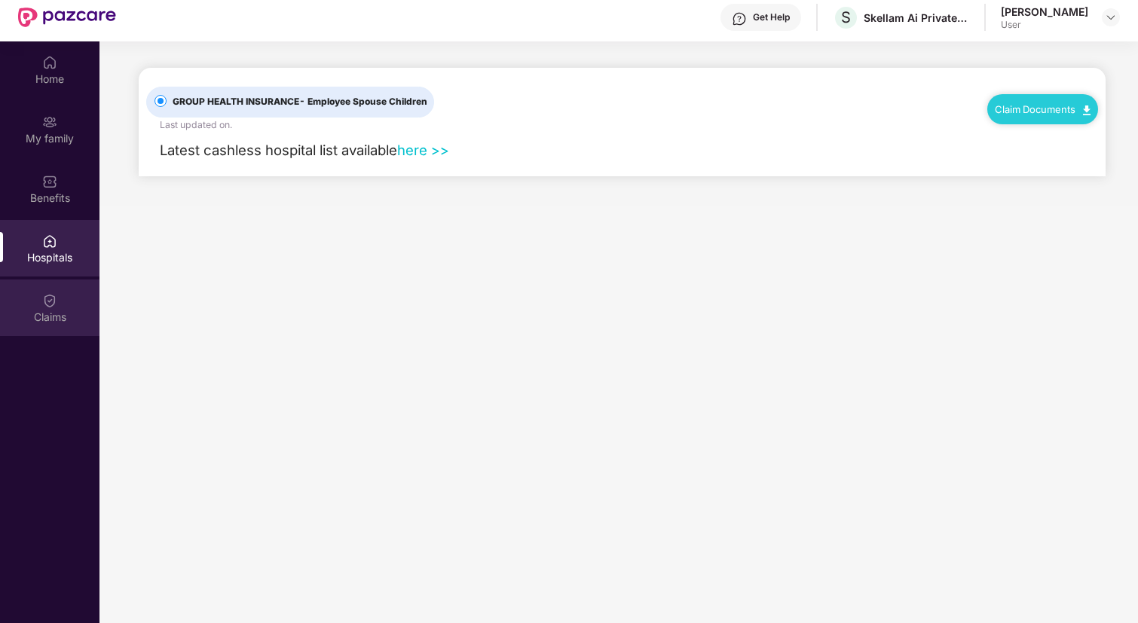 This screenshot has width=1138, height=623. What do you see at coordinates (845, 17) in the screenshot?
I see `span: S` at bounding box center [845, 17].